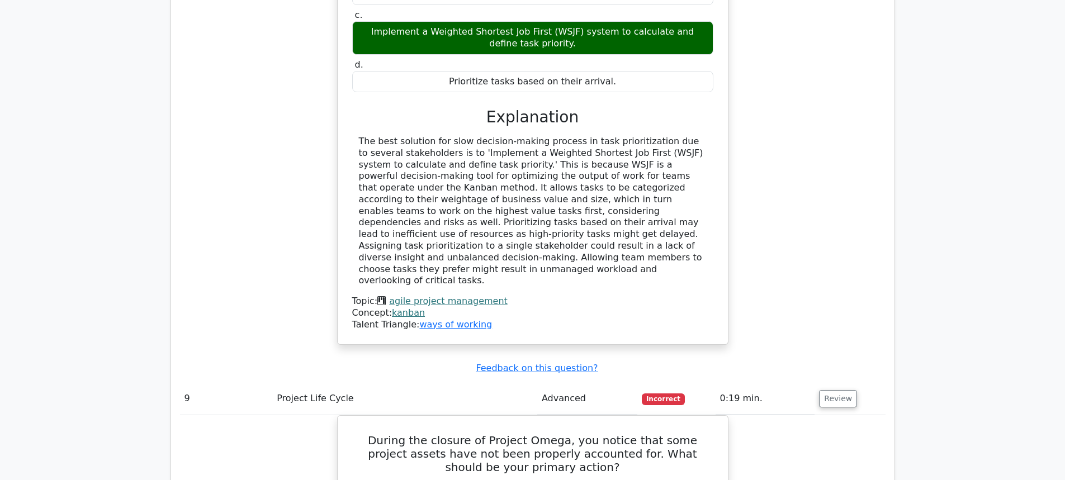 This screenshot has height=480, width=1065. Describe the element at coordinates (765, 398) in the screenshot. I see `td: 0:19 min.` at that location.